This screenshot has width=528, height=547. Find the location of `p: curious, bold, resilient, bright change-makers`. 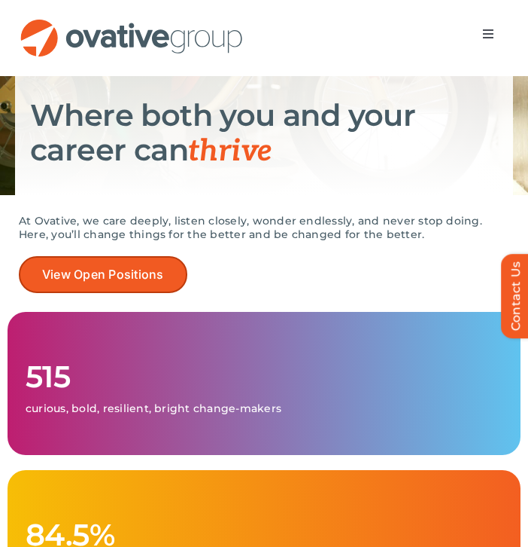

p: curious, bold, resilient, bright change-makers is located at coordinates (264, 408).